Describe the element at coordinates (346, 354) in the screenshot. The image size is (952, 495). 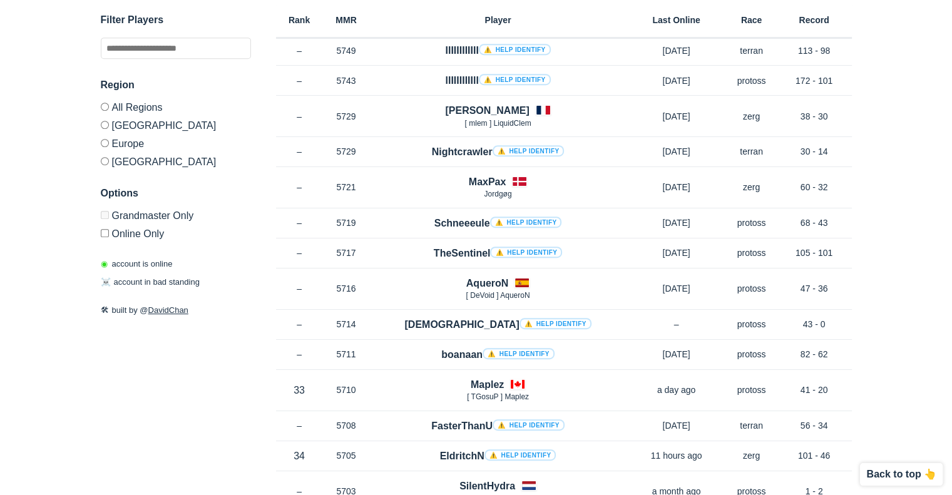
I see `p: 5711` at that location.